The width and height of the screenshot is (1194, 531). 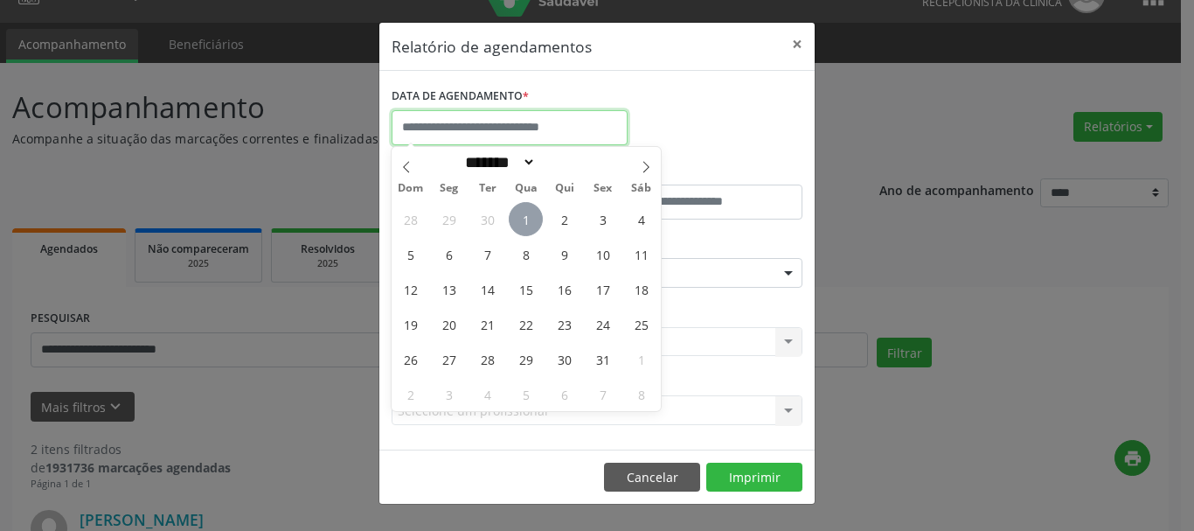 What do you see at coordinates (652, 477) in the screenshot?
I see `button: Cancelar` at bounding box center [652, 477].